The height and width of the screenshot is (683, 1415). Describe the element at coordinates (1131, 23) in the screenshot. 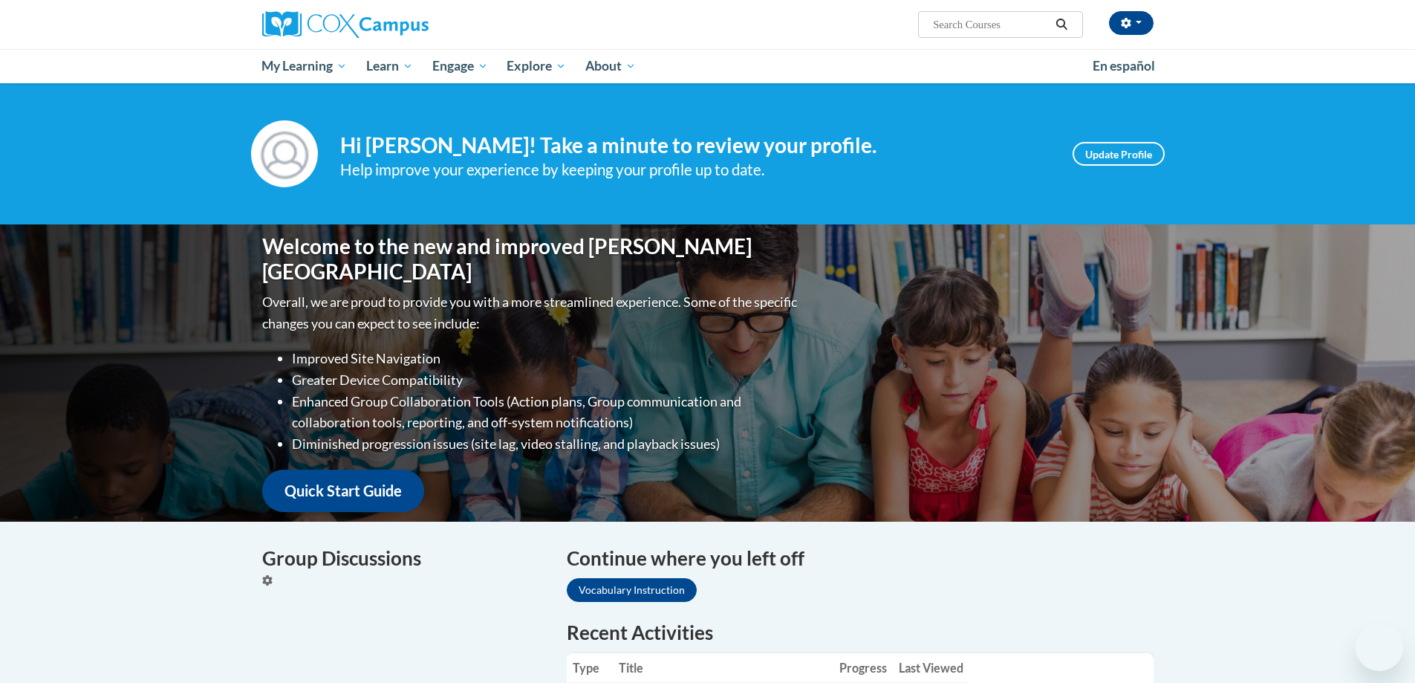

I see `button: Account Settings` at that location.